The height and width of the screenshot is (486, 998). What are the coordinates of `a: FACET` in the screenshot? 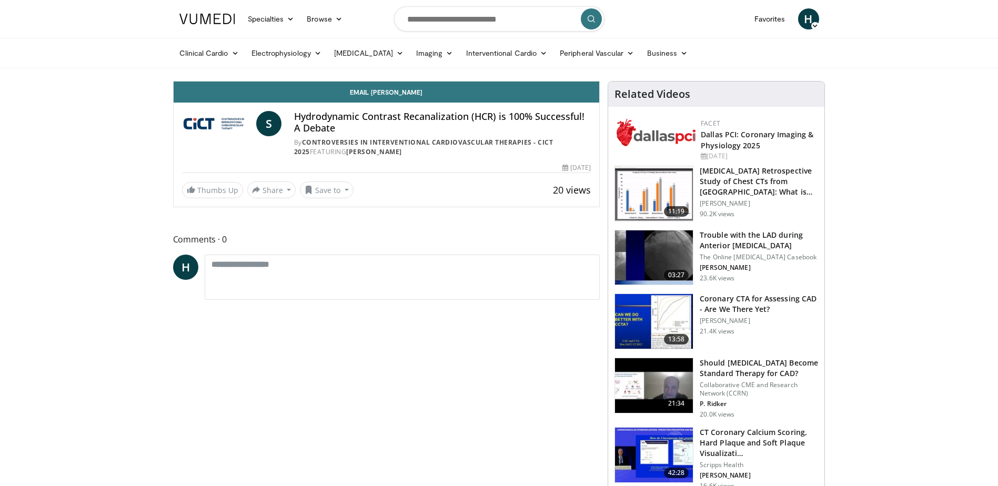 It's located at (710, 123).